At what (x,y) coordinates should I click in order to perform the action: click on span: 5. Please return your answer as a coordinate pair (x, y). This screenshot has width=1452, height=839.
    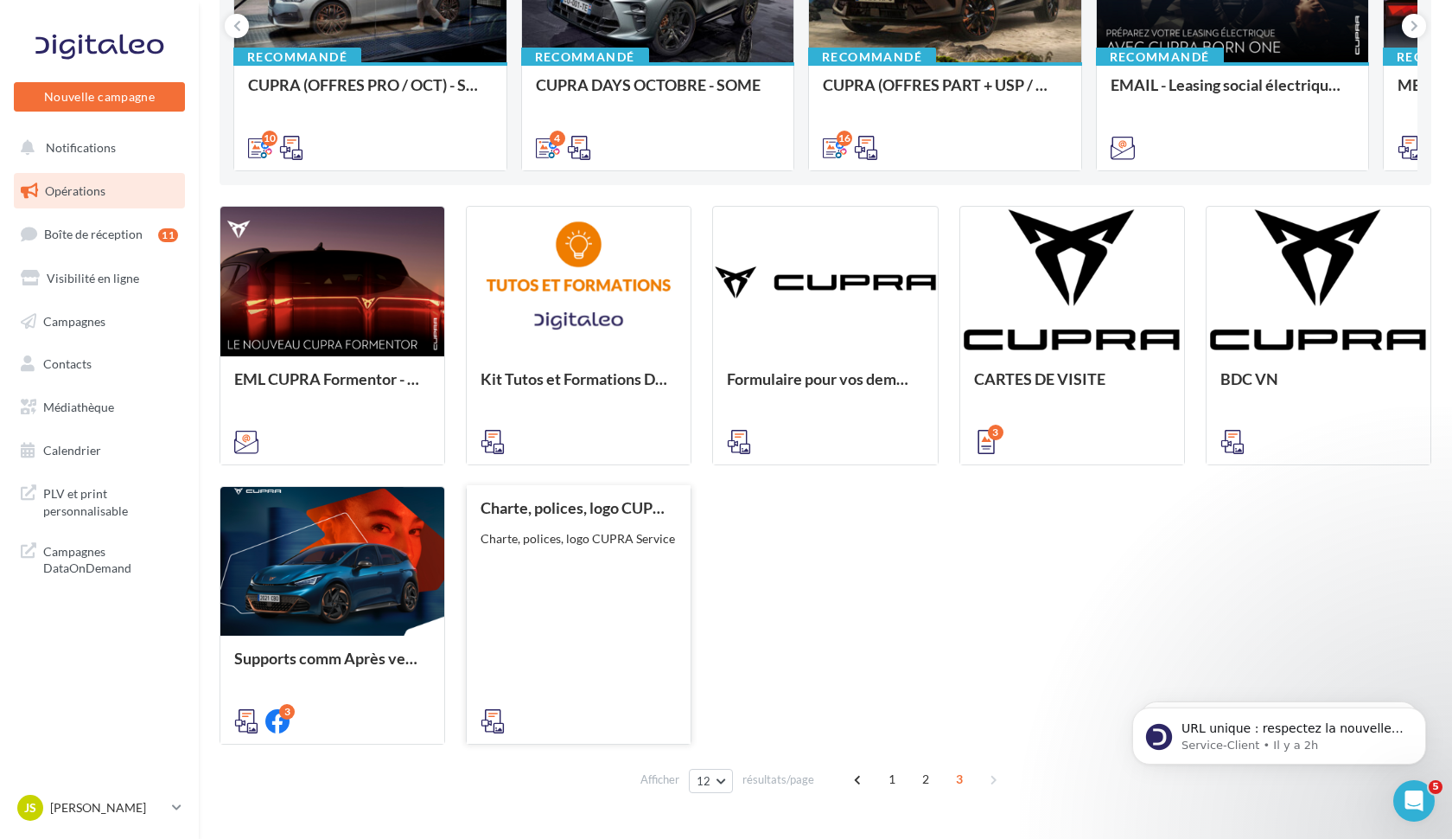
    Looking at the image, I should click on (1436, 787).